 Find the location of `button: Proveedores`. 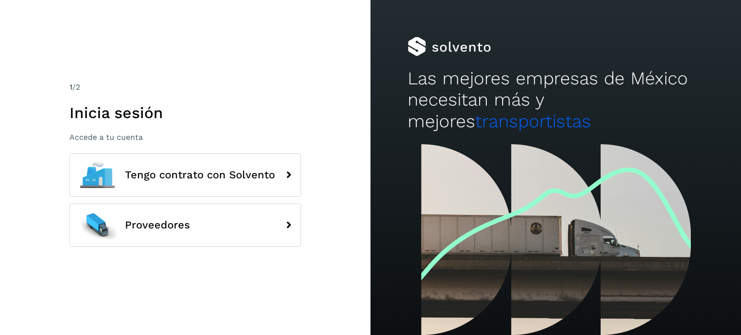

button: Proveedores is located at coordinates (185, 225).